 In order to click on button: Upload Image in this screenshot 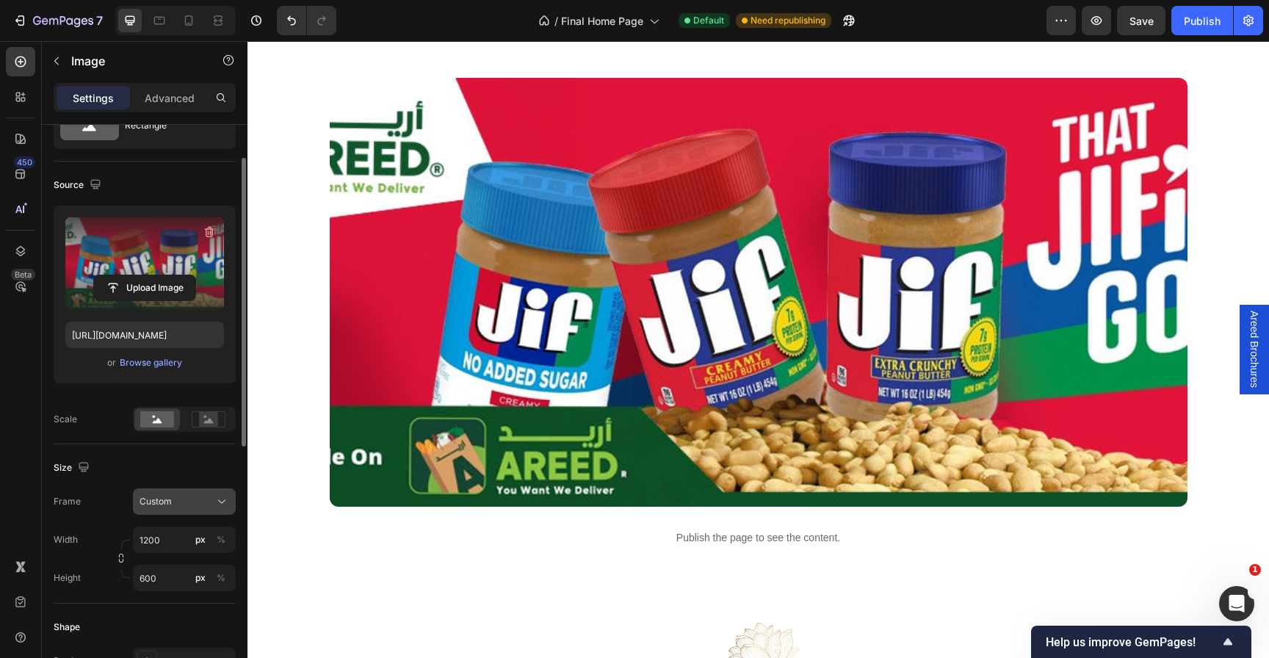, I will do `click(145, 288)`.